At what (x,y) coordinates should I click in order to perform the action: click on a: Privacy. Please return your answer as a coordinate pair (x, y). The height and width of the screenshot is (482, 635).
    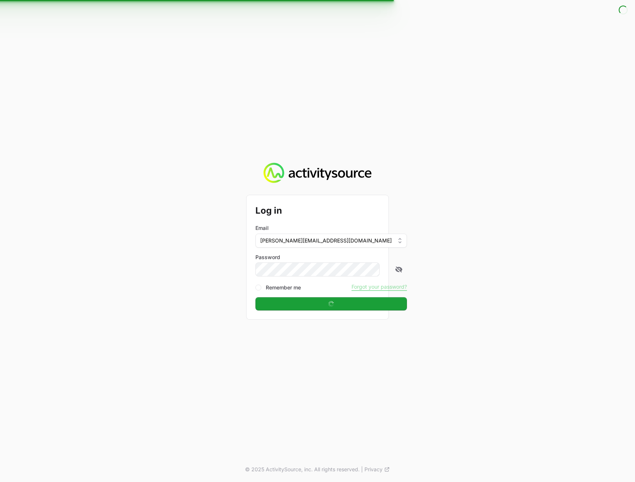
    Looking at the image, I should click on (377, 469).